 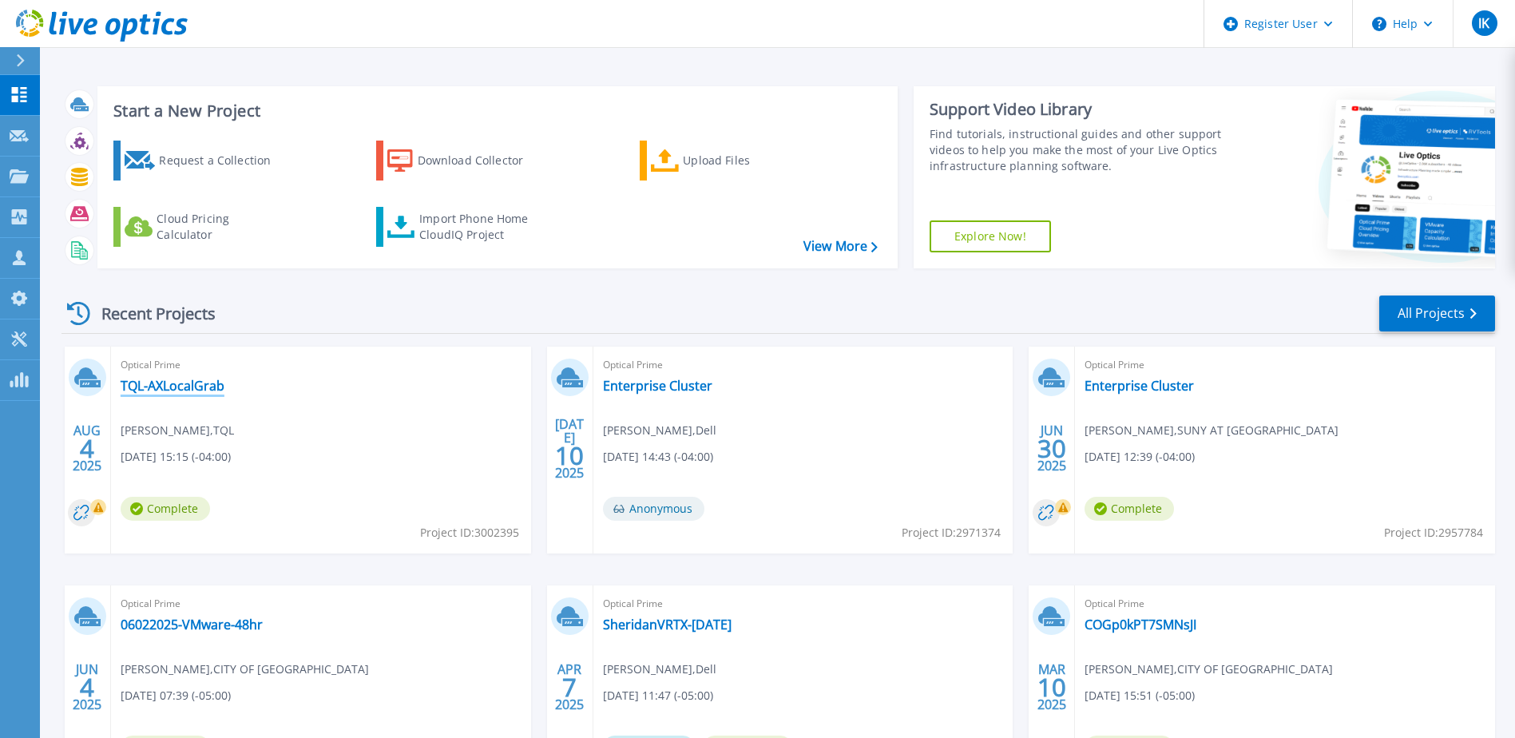 I want to click on div: APR 2025, so click(x=569, y=687).